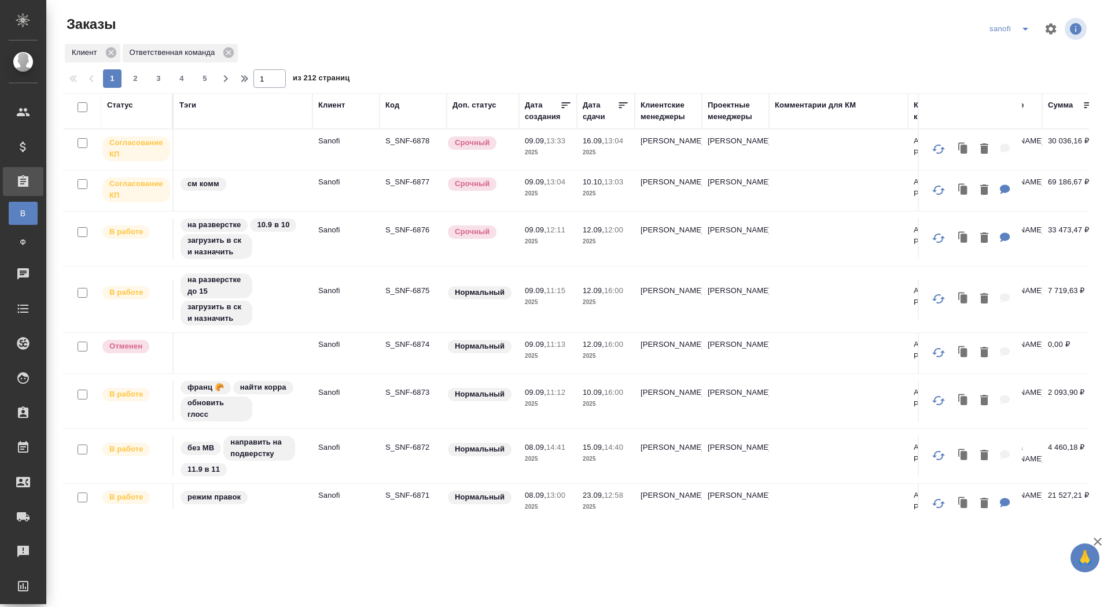 The width and height of the screenshot is (1111, 607). What do you see at coordinates (86, 53) in the screenshot?
I see `p: Клиент` at bounding box center [86, 53].